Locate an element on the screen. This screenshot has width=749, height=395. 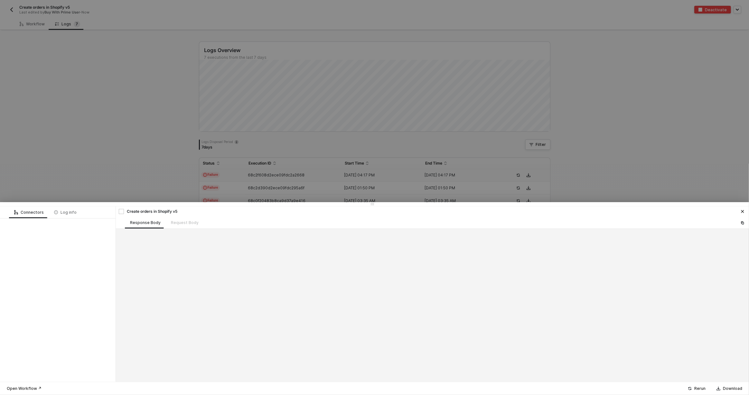
span: icon-success-page is located at coordinates (689, 389).